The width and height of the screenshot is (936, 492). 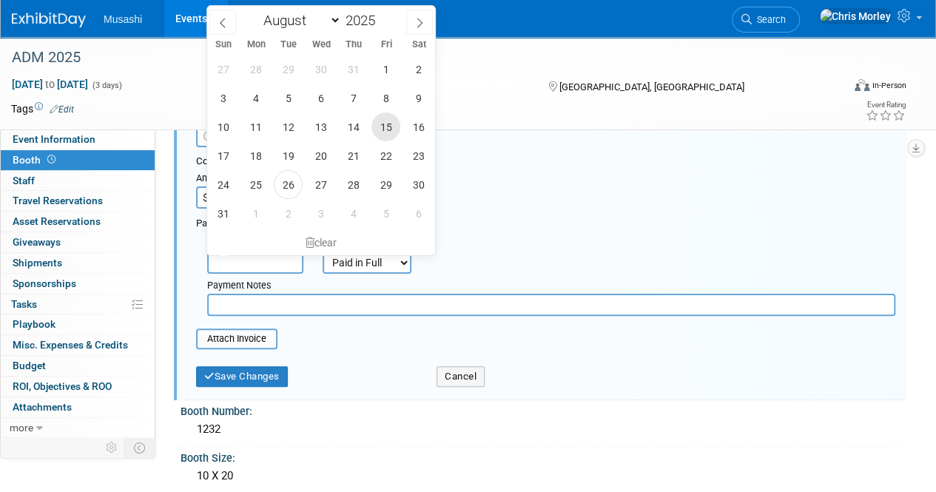 What do you see at coordinates (288, 155) in the screenshot?
I see `span: August 19, 2025` at bounding box center [288, 155].